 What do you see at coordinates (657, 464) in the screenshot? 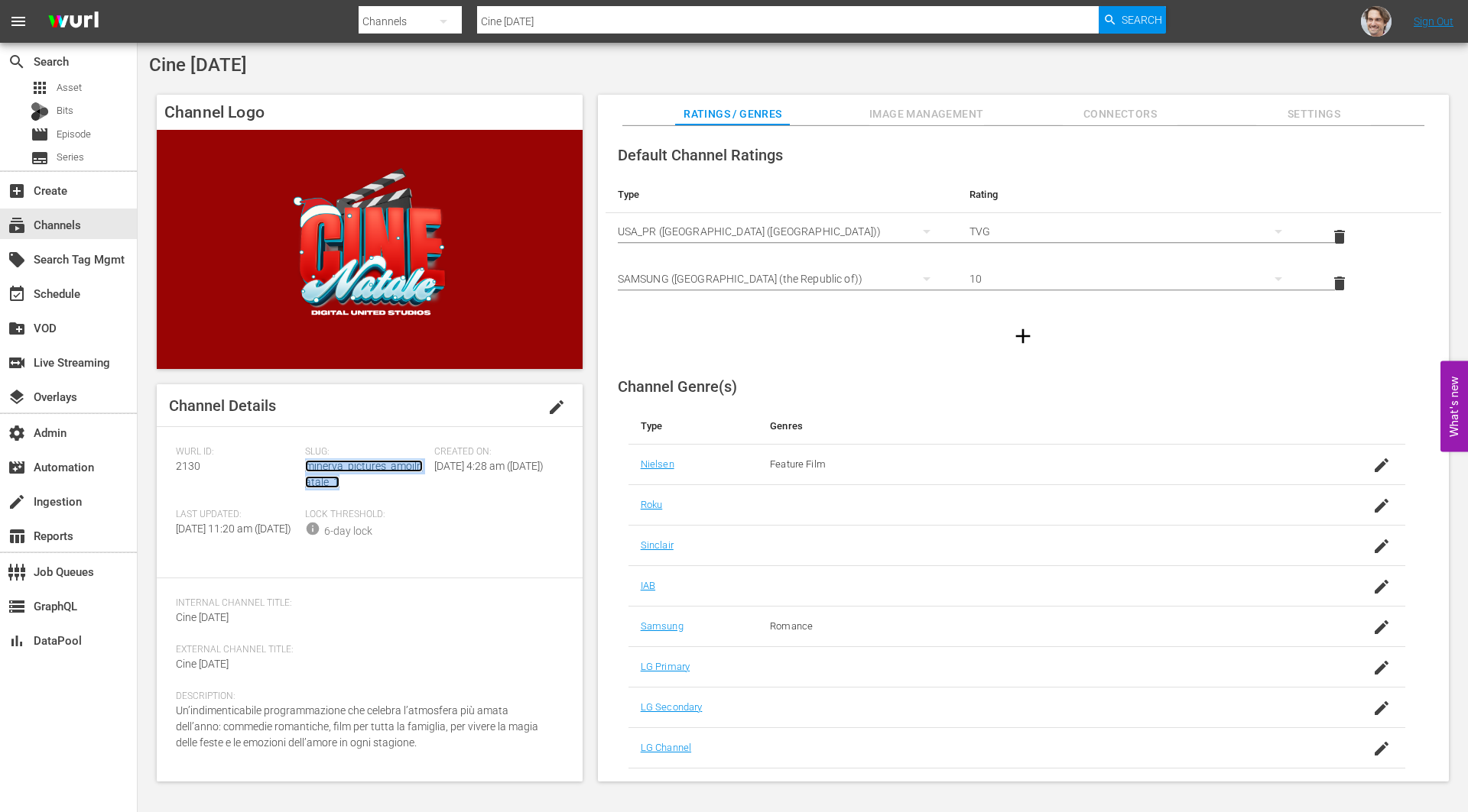
I see `a: Nielsen` at bounding box center [657, 464].